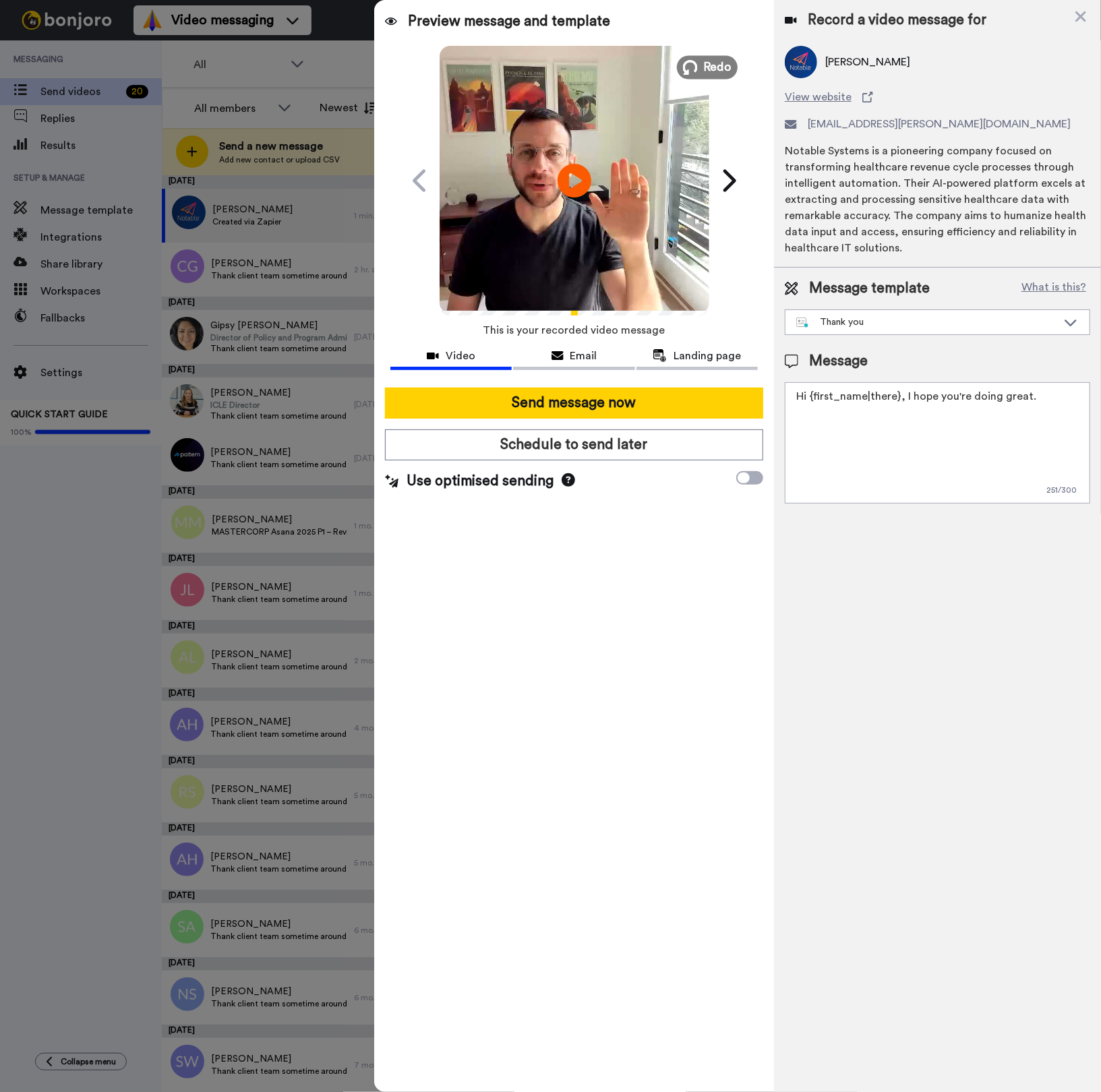 The width and height of the screenshot is (1101, 1092). I want to click on span: Email, so click(584, 356).